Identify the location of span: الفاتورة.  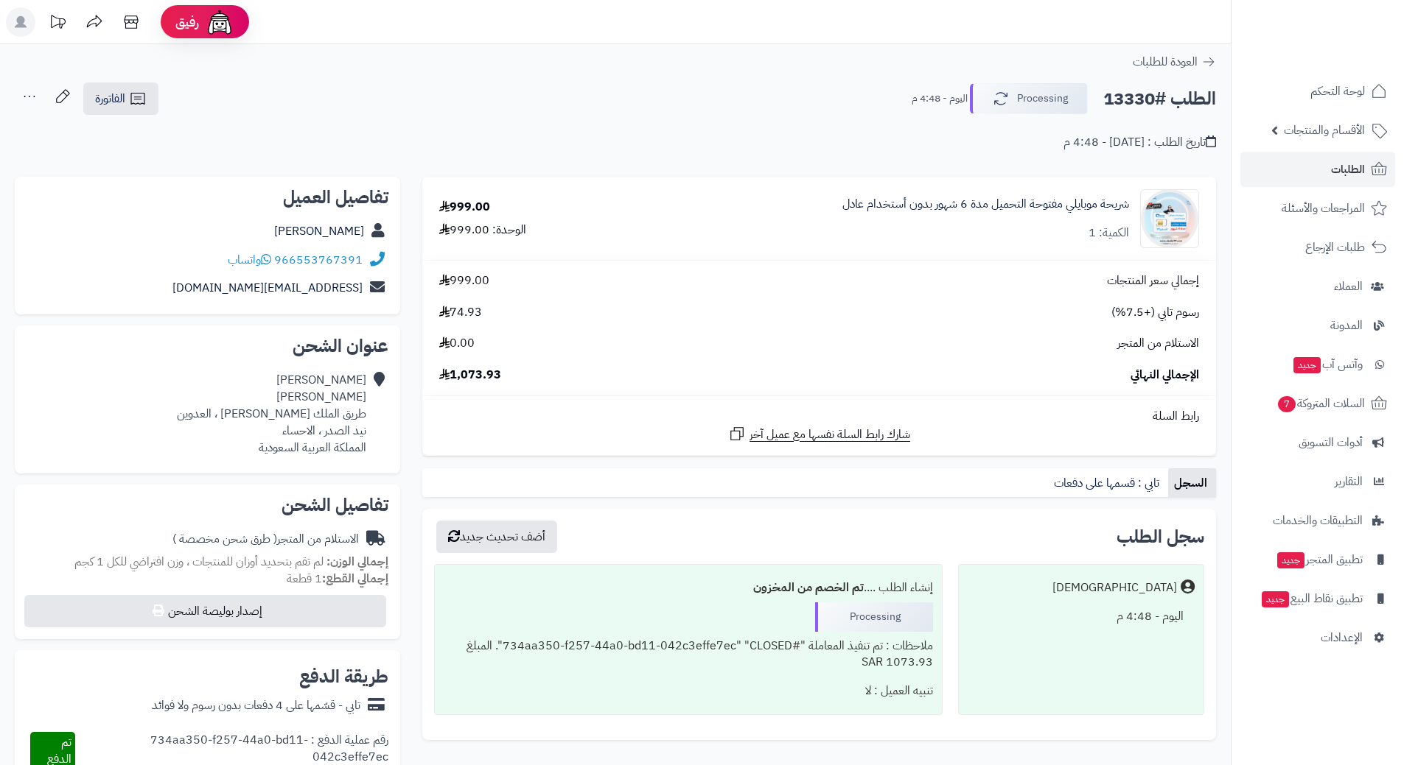
(110, 99).